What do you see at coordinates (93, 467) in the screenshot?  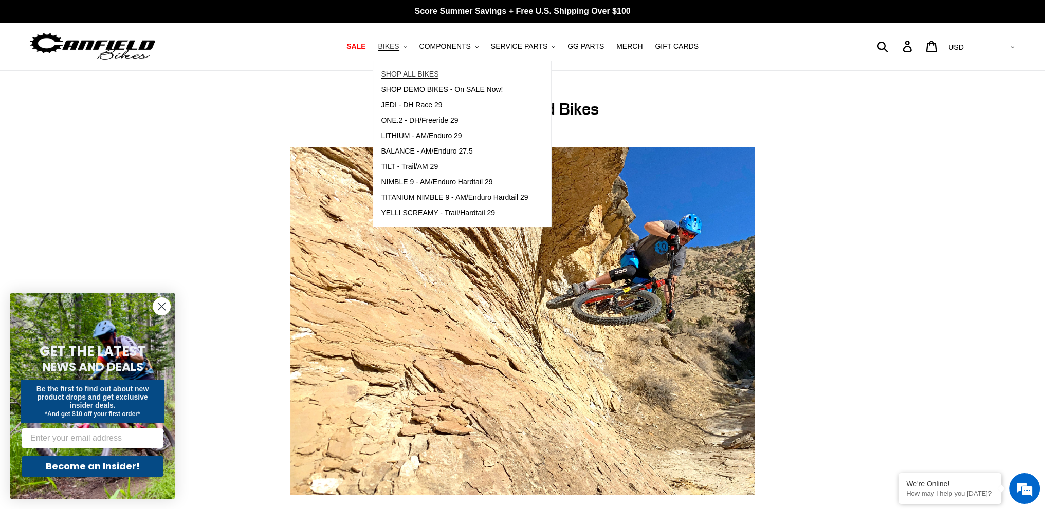 I see `button: Become an Insider!` at bounding box center [93, 467].